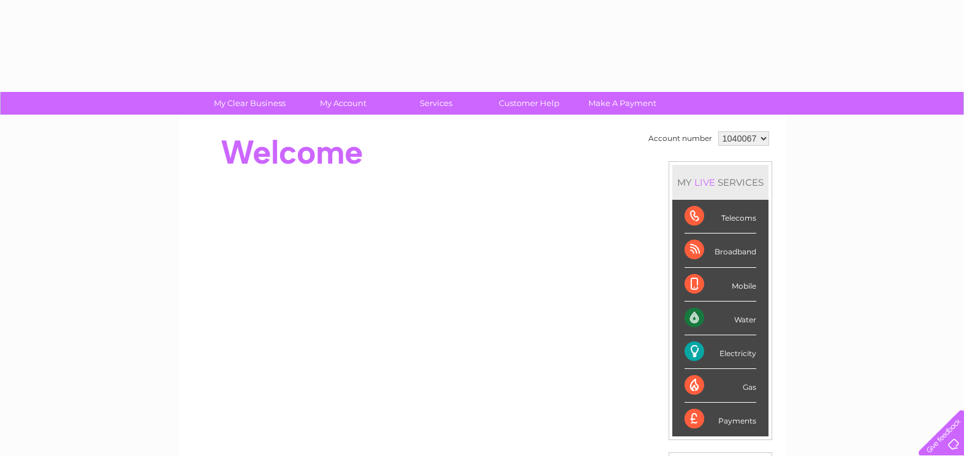 This screenshot has height=456, width=964. I want to click on a: Make A Payment, so click(622, 103).